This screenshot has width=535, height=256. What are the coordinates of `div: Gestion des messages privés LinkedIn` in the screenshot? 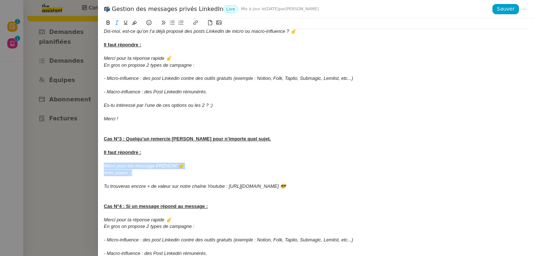 It's located at (298, 9).